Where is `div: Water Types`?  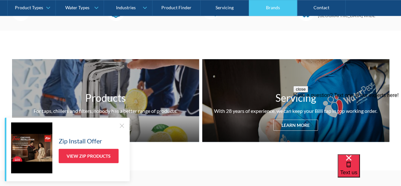
div: Water Types is located at coordinates (77, 8).